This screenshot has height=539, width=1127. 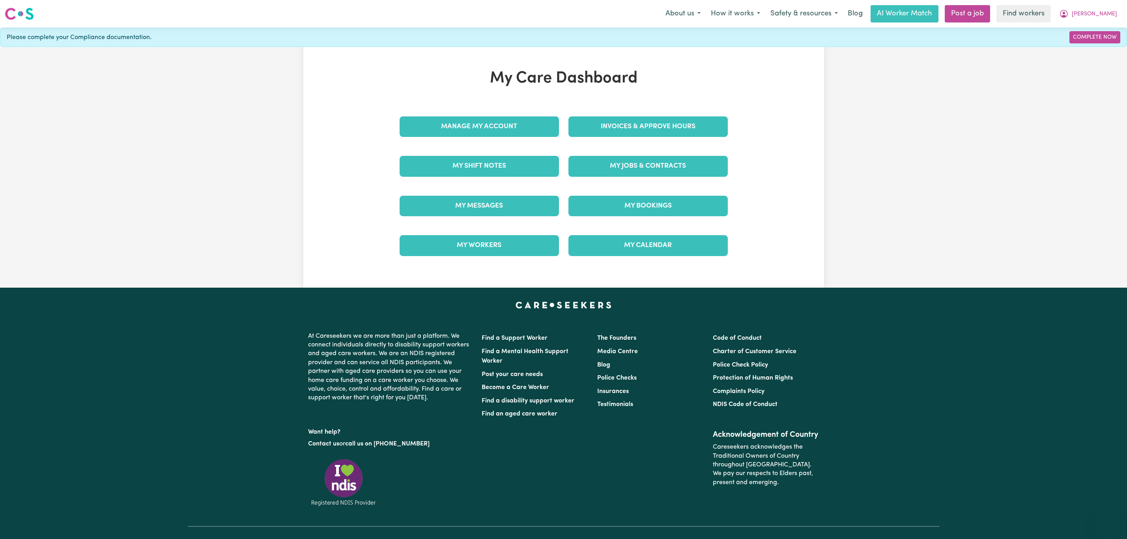 I want to click on h1: My Care Dashboard, so click(x=564, y=79).